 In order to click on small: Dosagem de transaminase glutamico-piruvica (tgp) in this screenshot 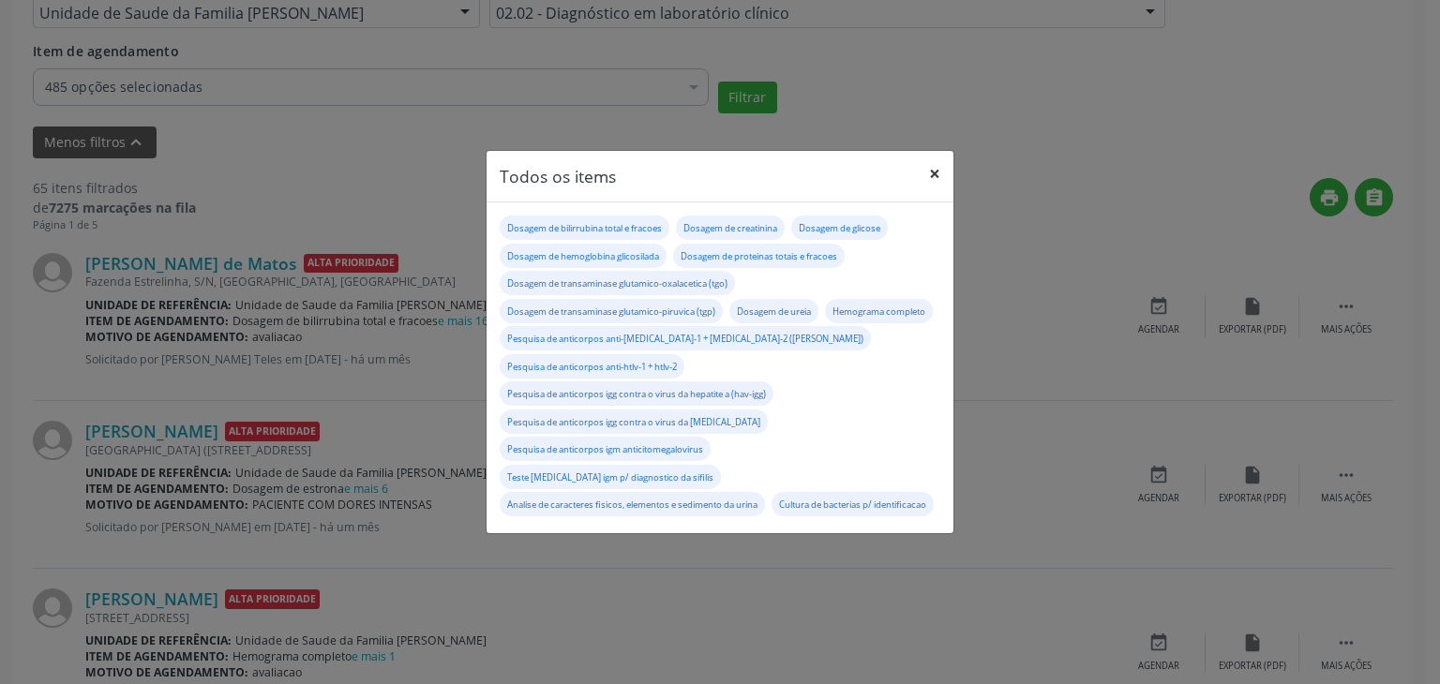, I will do `click(611, 311)`.